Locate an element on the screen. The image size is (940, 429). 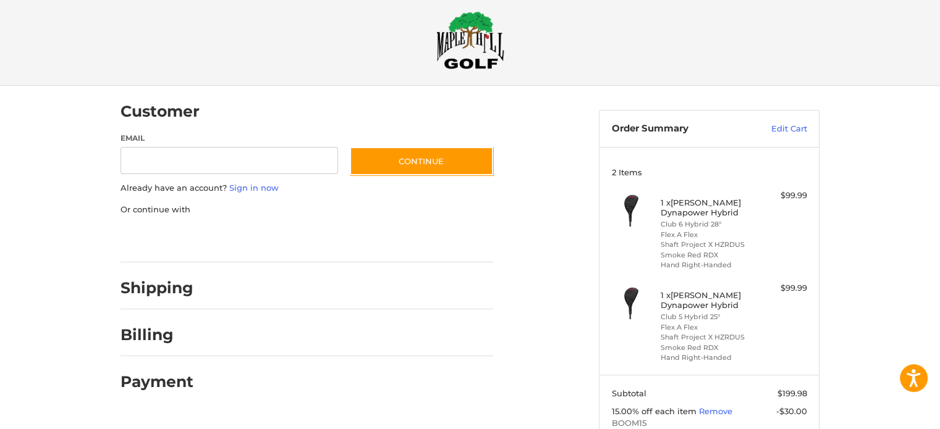
li: Club 6 Hybrid 28° is located at coordinates (707, 224).